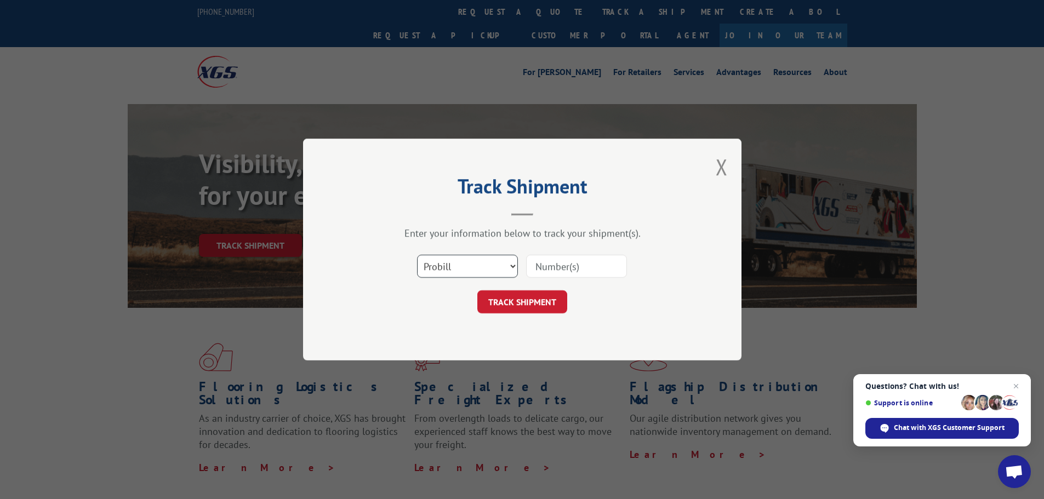 The height and width of the screenshot is (499, 1044). What do you see at coordinates (522, 233) in the screenshot?
I see `div: Enter your information below to track your shipment(s).` at bounding box center [522, 233].